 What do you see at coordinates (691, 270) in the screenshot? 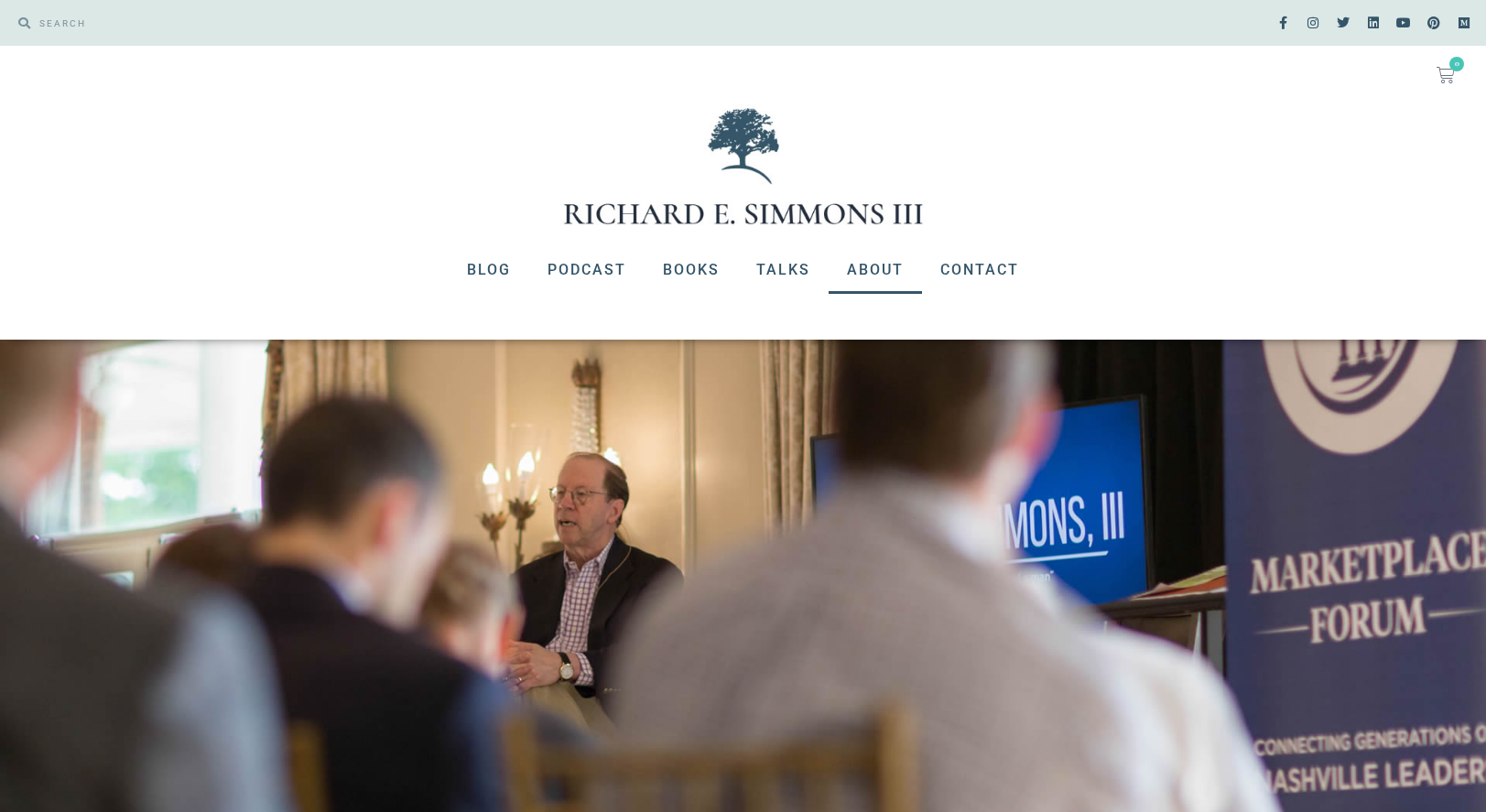
I see `a: Books` at bounding box center [691, 270].